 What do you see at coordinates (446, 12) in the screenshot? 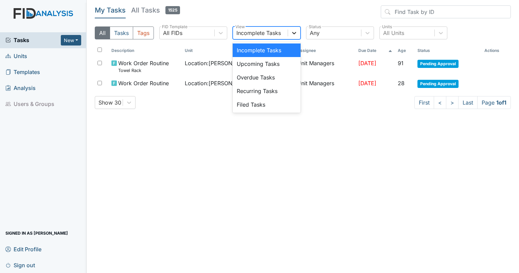
I see `input: Find Task by ID` at bounding box center [446, 12].